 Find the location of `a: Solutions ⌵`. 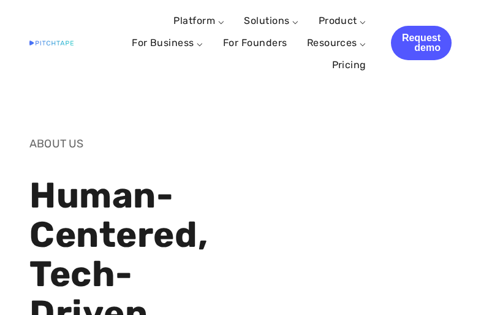

a: Solutions ⌵ is located at coordinates (271, 20).